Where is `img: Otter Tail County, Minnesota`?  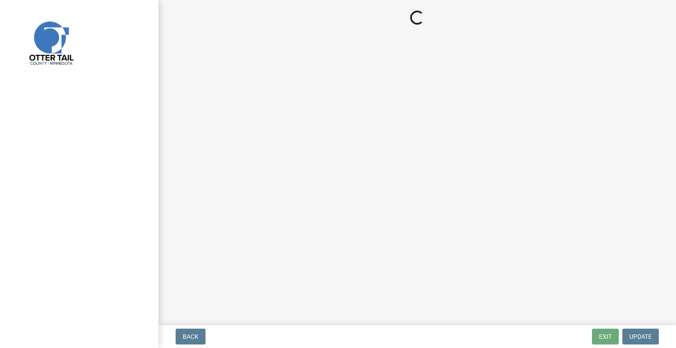 img: Otter Tail County, Minnesota is located at coordinates (51, 42).